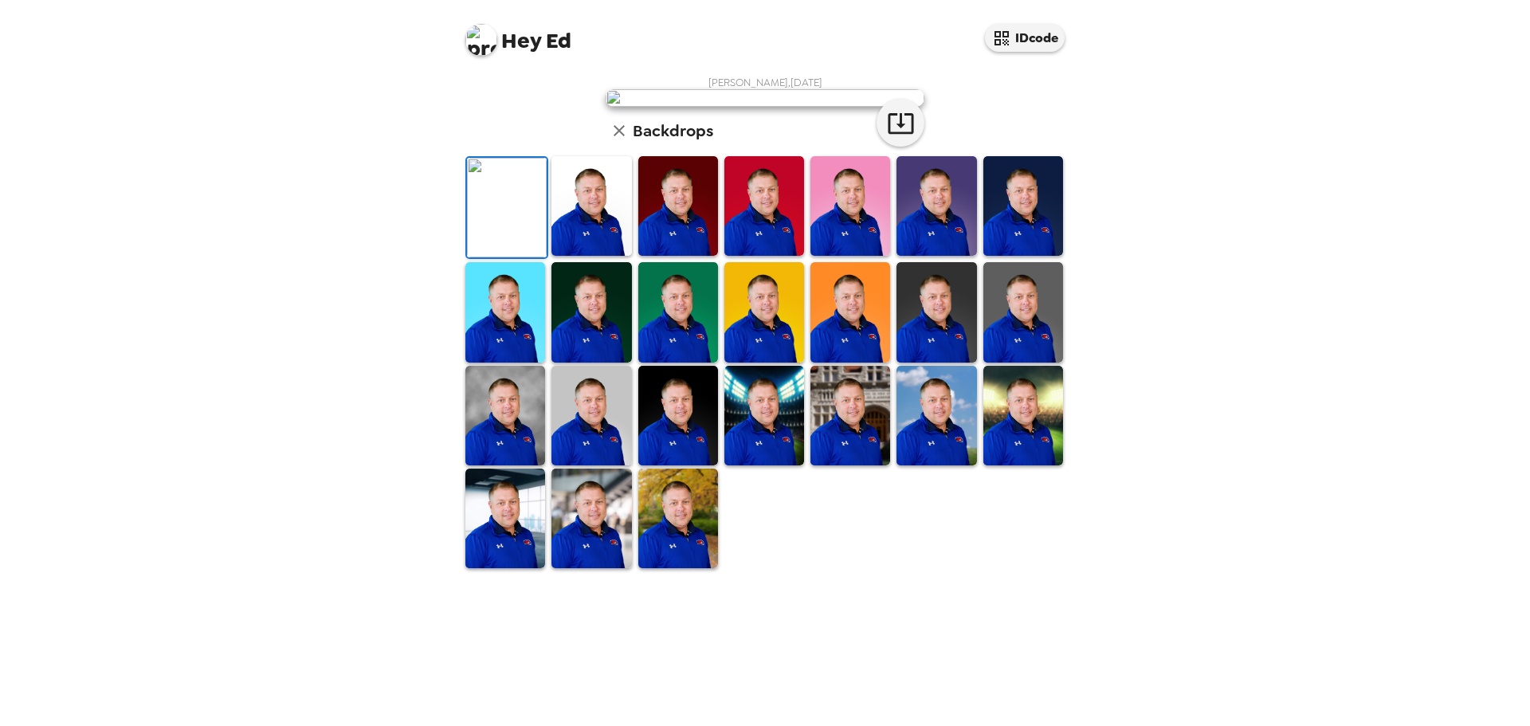 The image size is (1530, 726). Describe the element at coordinates (507, 207) in the screenshot. I see `img: Original` at that location.